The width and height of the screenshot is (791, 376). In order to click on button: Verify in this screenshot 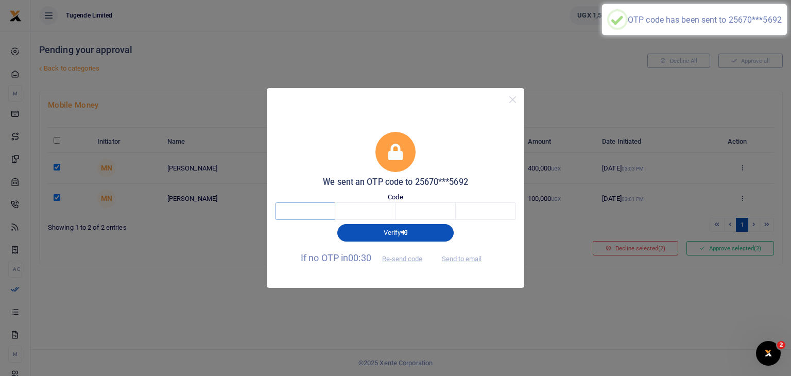, I will do `click(396, 233)`.